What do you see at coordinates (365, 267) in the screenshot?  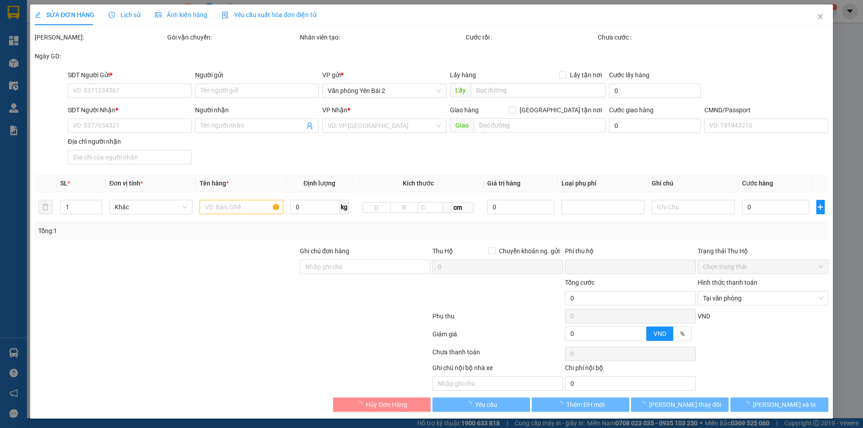 I see `input: Ghi chú đơn hàng` at bounding box center [365, 267].